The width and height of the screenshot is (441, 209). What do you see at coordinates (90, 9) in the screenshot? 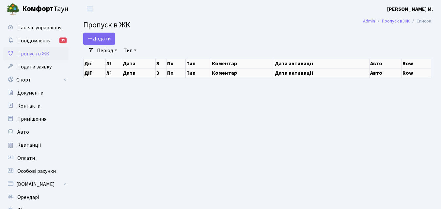
I see `button: Переключити навігацію` at bounding box center [90, 9].